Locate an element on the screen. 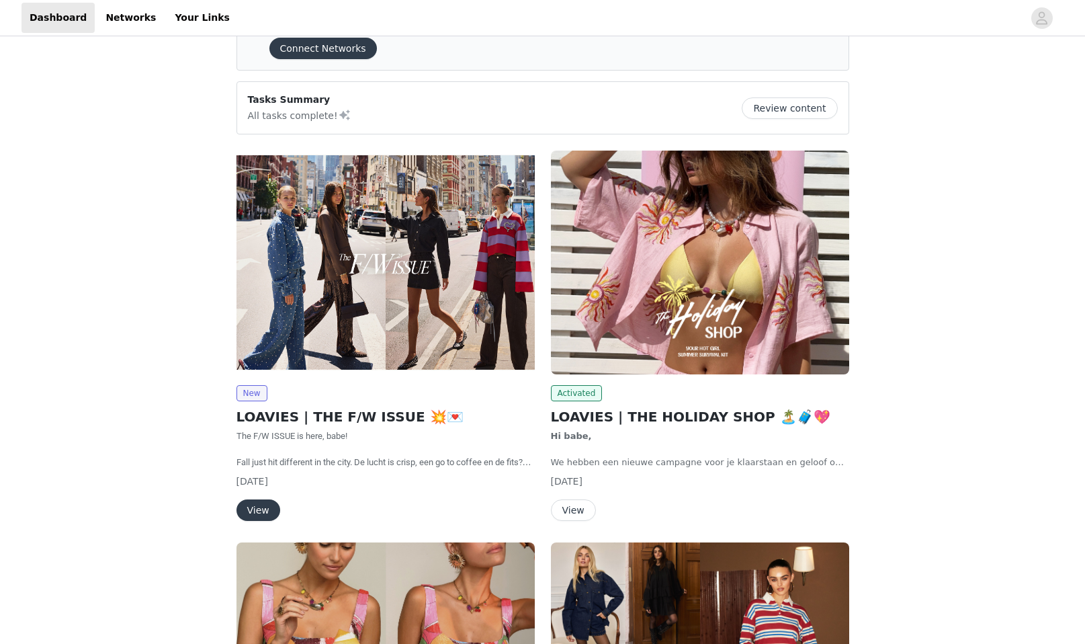 The width and height of the screenshot is (1085, 644). h2: LOAVIES | THE F/W ISSUE 💥💌 is located at coordinates (386, 417).